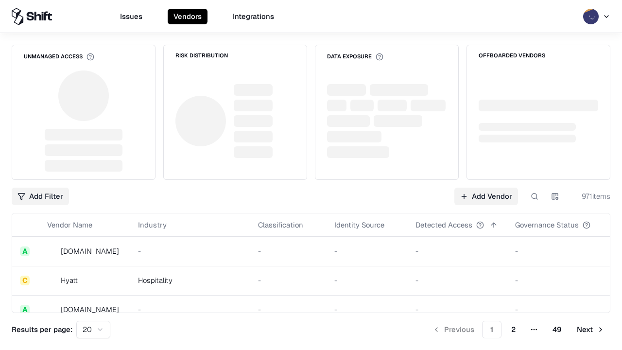 The width and height of the screenshot is (622, 350). Describe the element at coordinates (519, 329) in the screenshot. I see `nav: pagination` at that location.